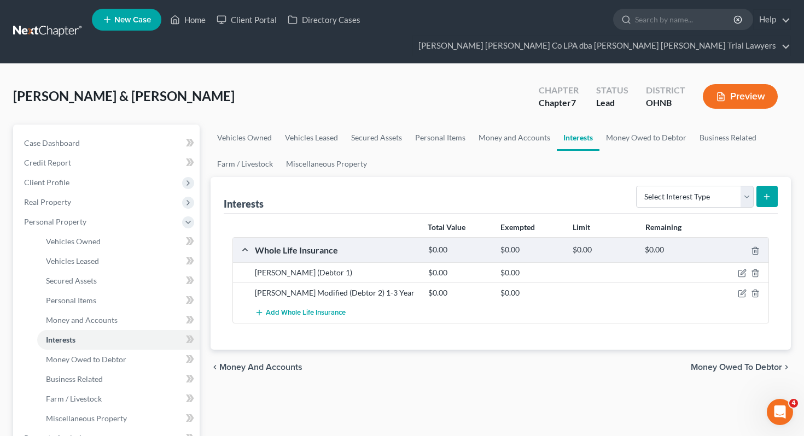  Describe the element at coordinates (256, 367) in the screenshot. I see `button: chevron_left Money and Accounts` at that location.